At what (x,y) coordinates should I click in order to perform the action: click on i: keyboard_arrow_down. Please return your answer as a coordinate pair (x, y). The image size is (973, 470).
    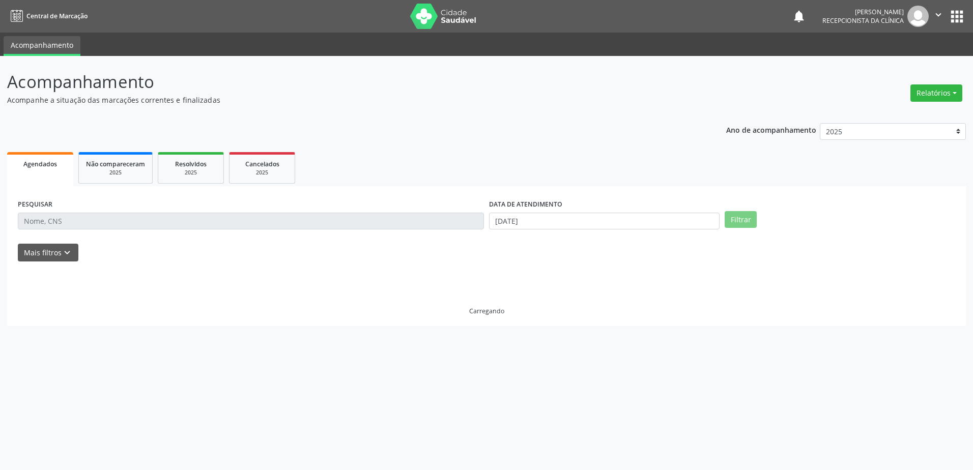
    Looking at the image, I should click on (67, 253).